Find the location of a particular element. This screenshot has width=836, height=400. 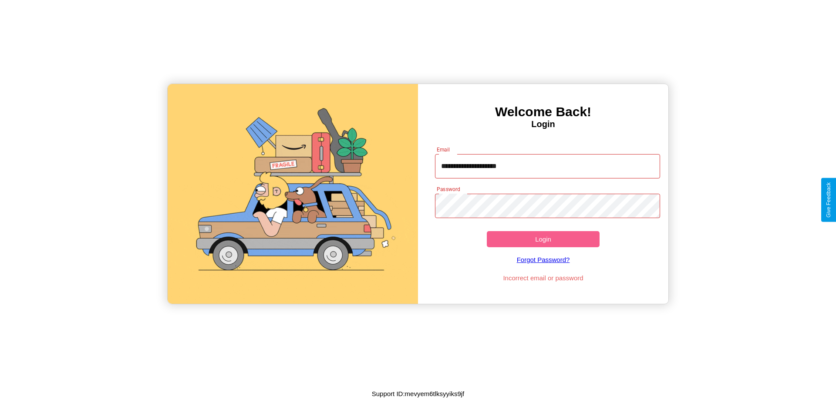

button: Login is located at coordinates (543, 239).